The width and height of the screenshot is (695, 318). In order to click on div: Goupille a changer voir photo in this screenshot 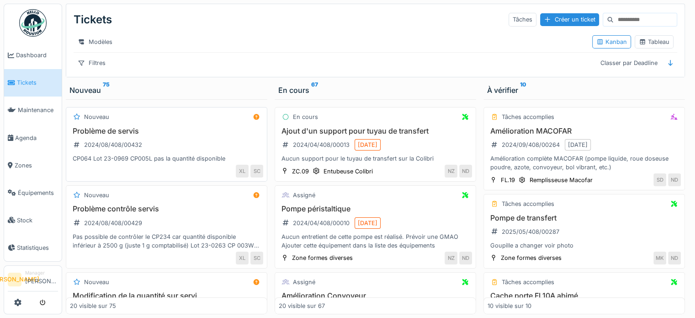, I will do `click(584, 245)`.